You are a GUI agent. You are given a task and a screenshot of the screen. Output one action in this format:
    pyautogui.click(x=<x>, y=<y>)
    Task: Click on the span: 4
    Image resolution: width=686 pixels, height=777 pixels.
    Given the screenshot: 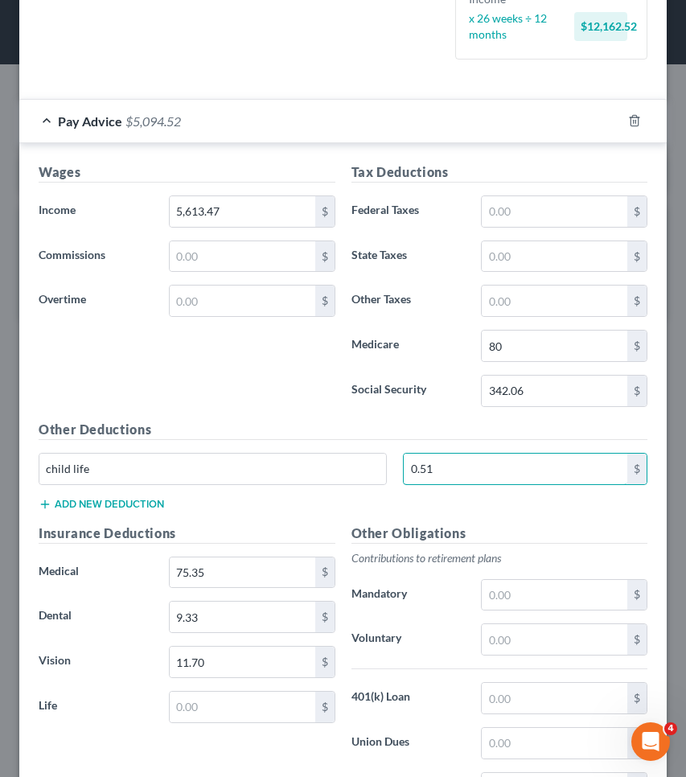 What is the action you would take?
    pyautogui.click(x=671, y=729)
    